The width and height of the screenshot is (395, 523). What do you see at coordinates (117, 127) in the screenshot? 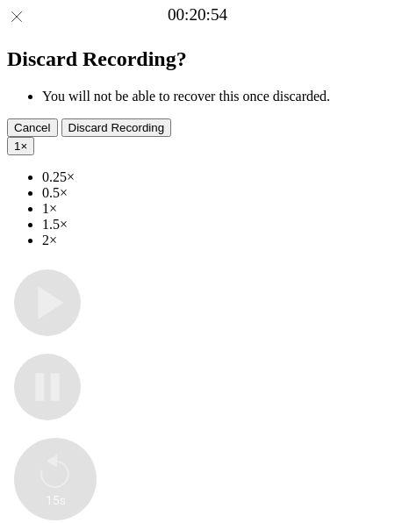
I see `button: Discard Recording` at bounding box center [117, 127].